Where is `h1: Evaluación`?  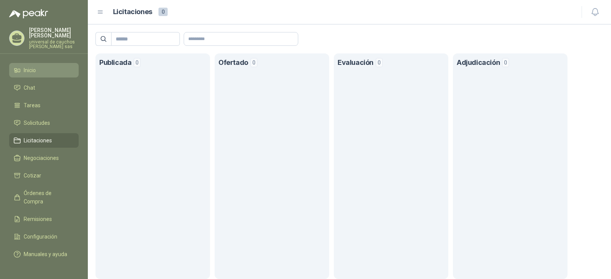 h1: Evaluación is located at coordinates (356, 63).